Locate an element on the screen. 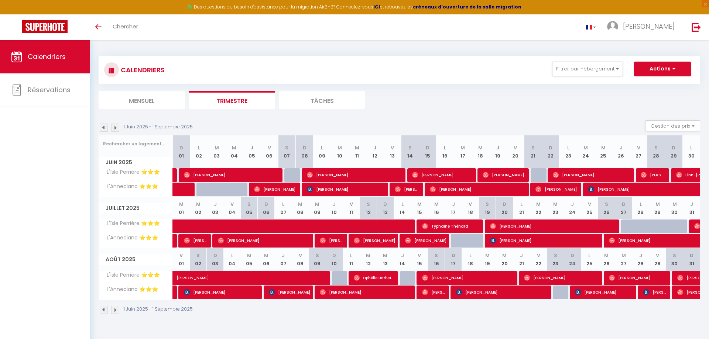 This screenshot has width=709, height=339. strong: créneaux d'ouverture de la salle migration is located at coordinates (467, 7).